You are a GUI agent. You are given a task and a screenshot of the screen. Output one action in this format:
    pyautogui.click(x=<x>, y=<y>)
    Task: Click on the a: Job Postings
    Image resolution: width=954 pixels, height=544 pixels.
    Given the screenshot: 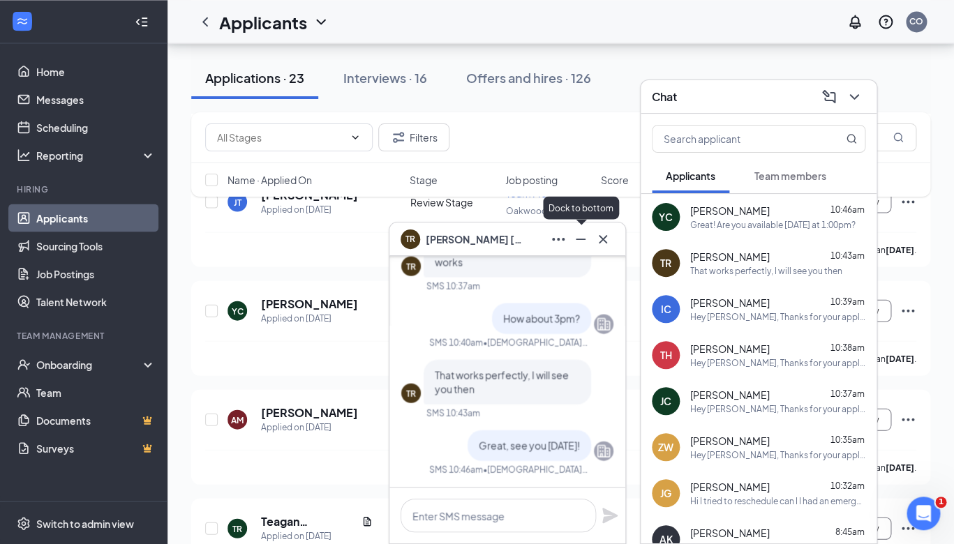 What is the action you would take?
    pyautogui.click(x=96, y=274)
    